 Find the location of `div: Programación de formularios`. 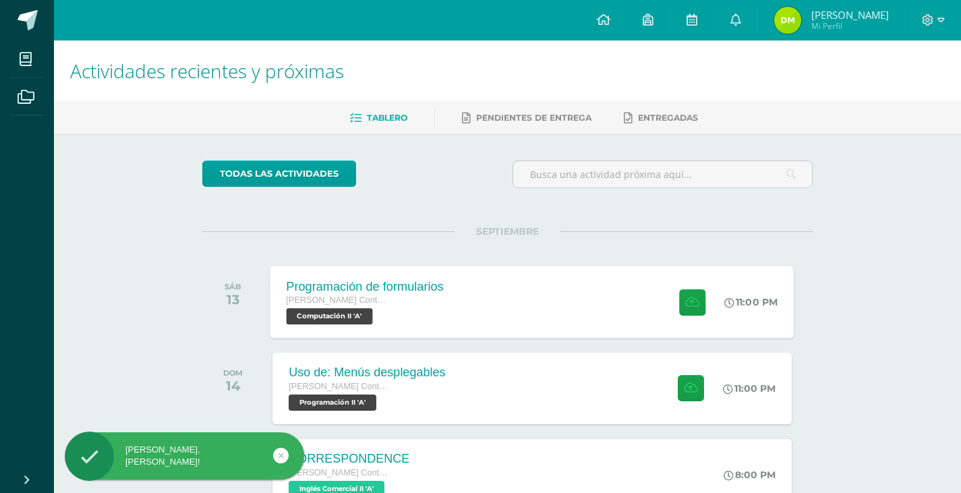

div: Programación de formularios is located at coordinates (365, 286).